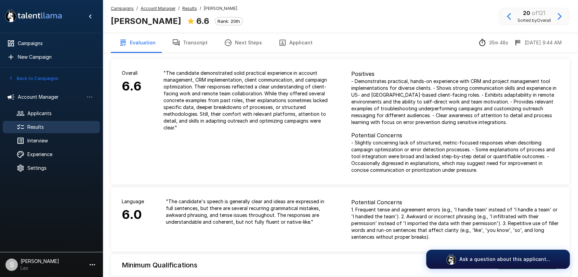 The height and width of the screenshot is (277, 578). What do you see at coordinates (454, 74) in the screenshot?
I see `p: Positives` at bounding box center [454, 74].